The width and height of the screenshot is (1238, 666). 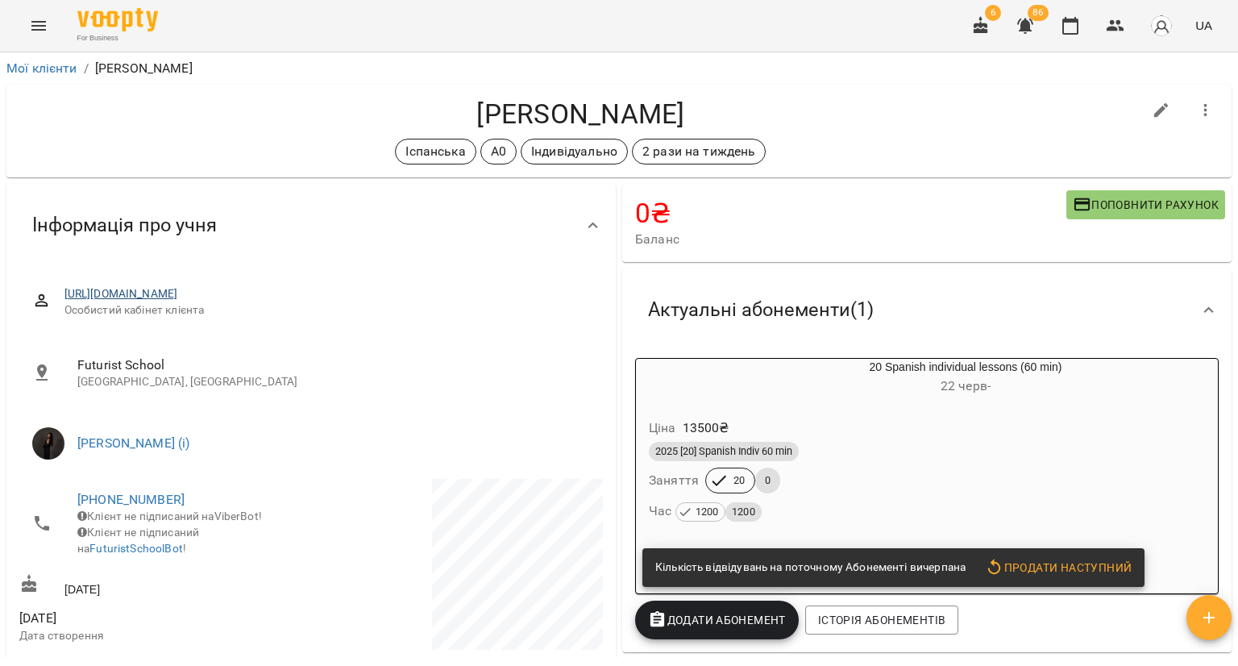 I want to click on span: UA, so click(x=1203, y=25).